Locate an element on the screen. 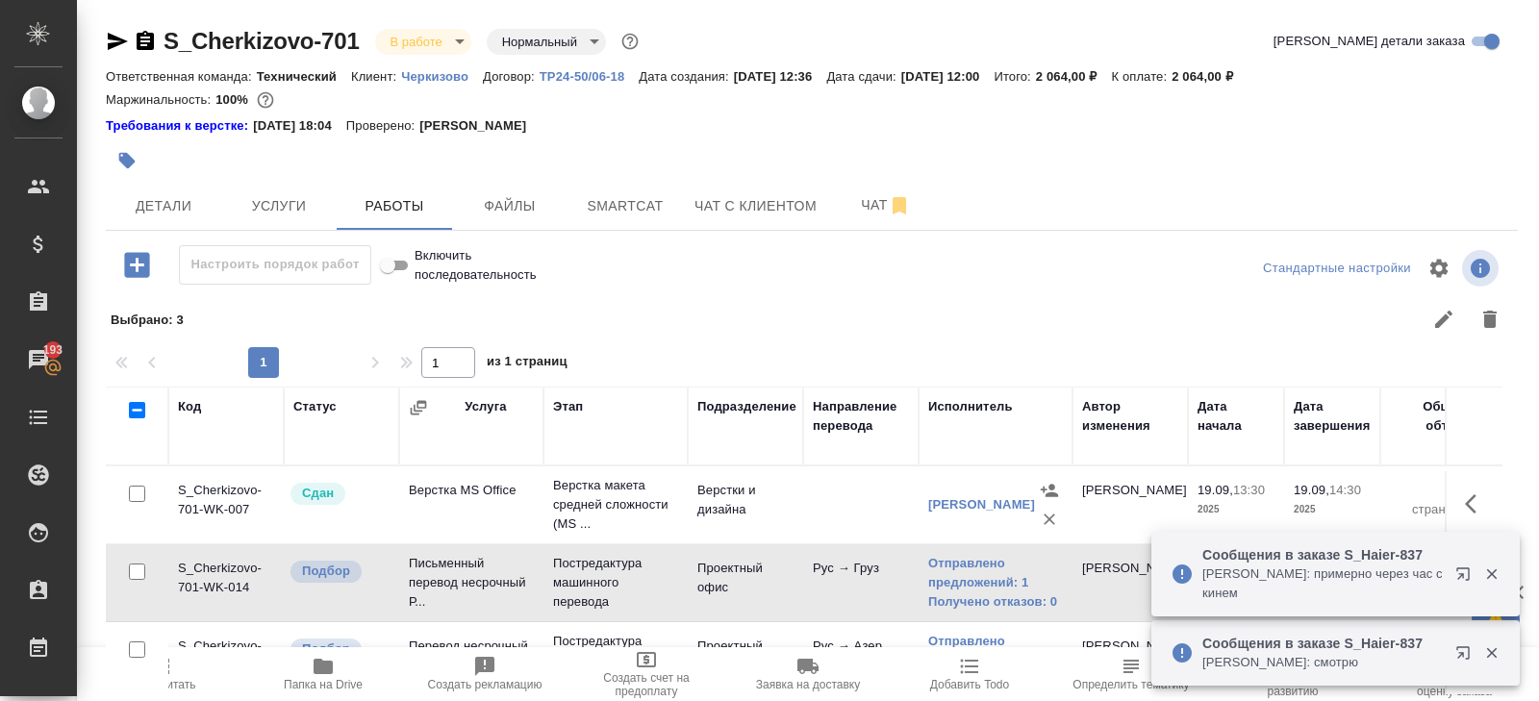 This screenshot has height=701, width=1539. p: Клиент: is located at coordinates (376, 76).